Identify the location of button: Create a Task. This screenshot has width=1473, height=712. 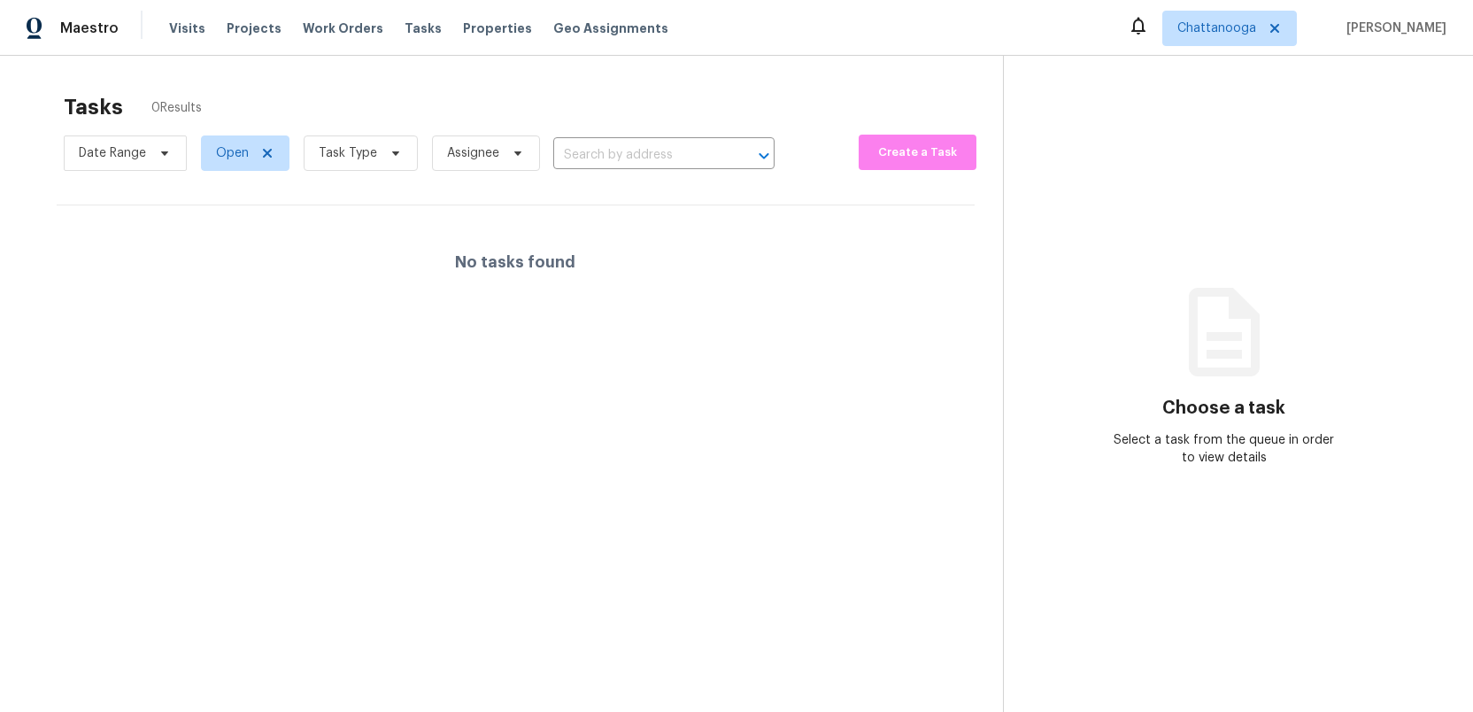
(917, 152).